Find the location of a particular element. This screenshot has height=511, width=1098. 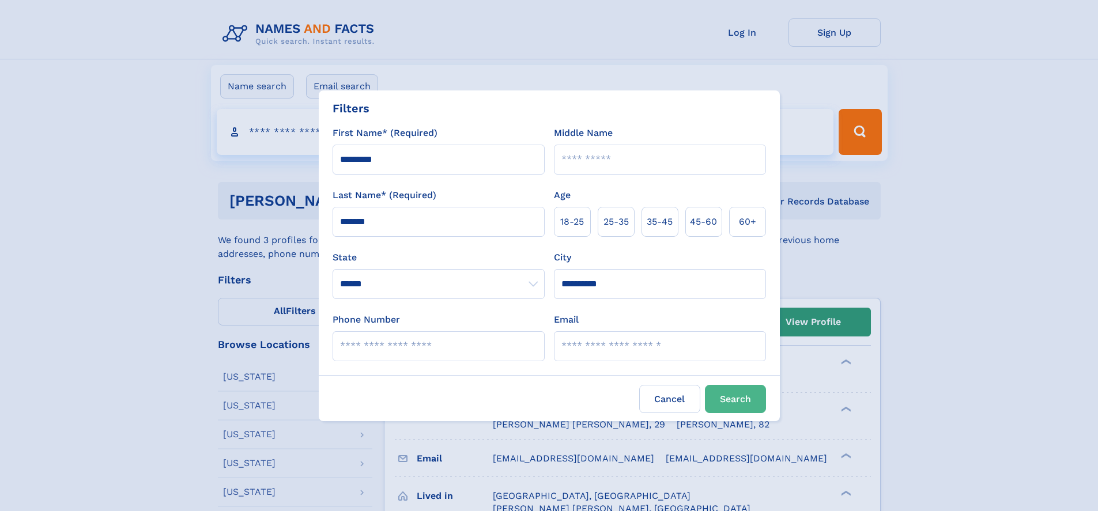

label: Cancel is located at coordinates (670, 399).